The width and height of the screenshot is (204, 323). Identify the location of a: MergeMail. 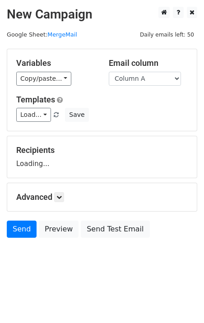
(62, 34).